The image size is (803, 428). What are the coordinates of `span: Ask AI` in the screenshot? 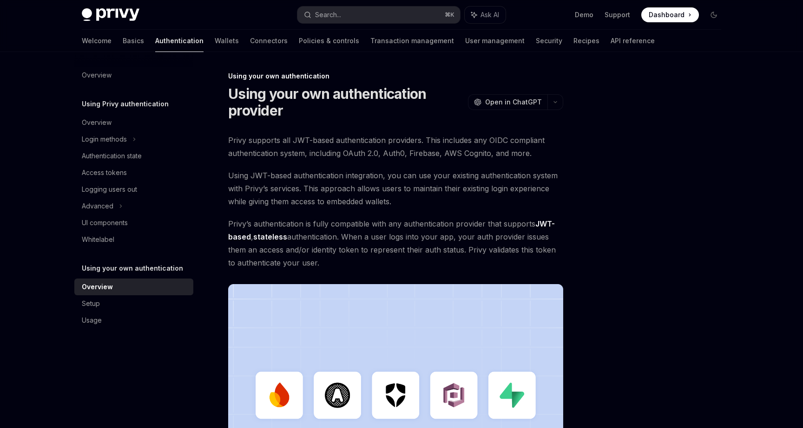 It's located at (490, 15).